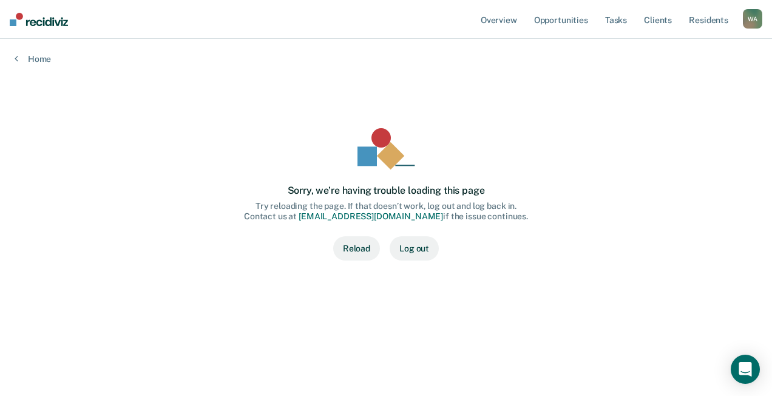 Image resolution: width=772 pixels, height=396 pixels. Describe the element at coordinates (752, 19) in the screenshot. I see `button: WA` at that location.